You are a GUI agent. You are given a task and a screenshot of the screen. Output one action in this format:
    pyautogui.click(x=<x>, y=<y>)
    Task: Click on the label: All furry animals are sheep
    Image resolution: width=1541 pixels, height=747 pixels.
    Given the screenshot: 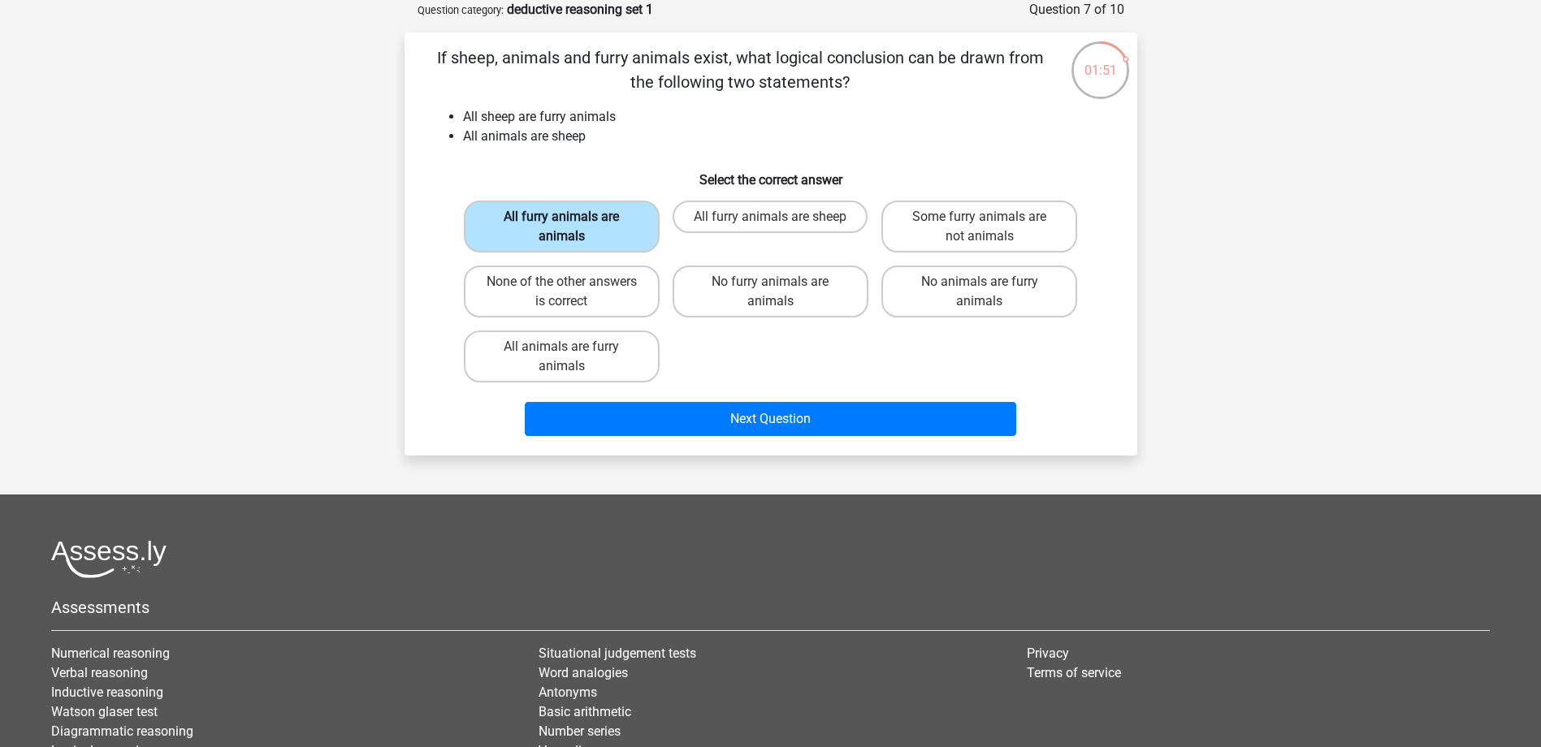 What is the action you would take?
    pyautogui.click(x=770, y=217)
    